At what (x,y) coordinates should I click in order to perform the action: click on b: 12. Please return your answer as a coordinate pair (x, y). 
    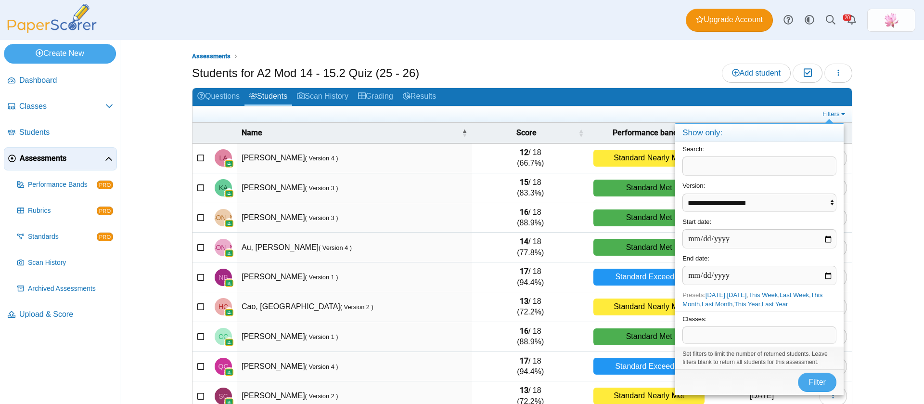
    Looking at the image, I should click on (524, 152).